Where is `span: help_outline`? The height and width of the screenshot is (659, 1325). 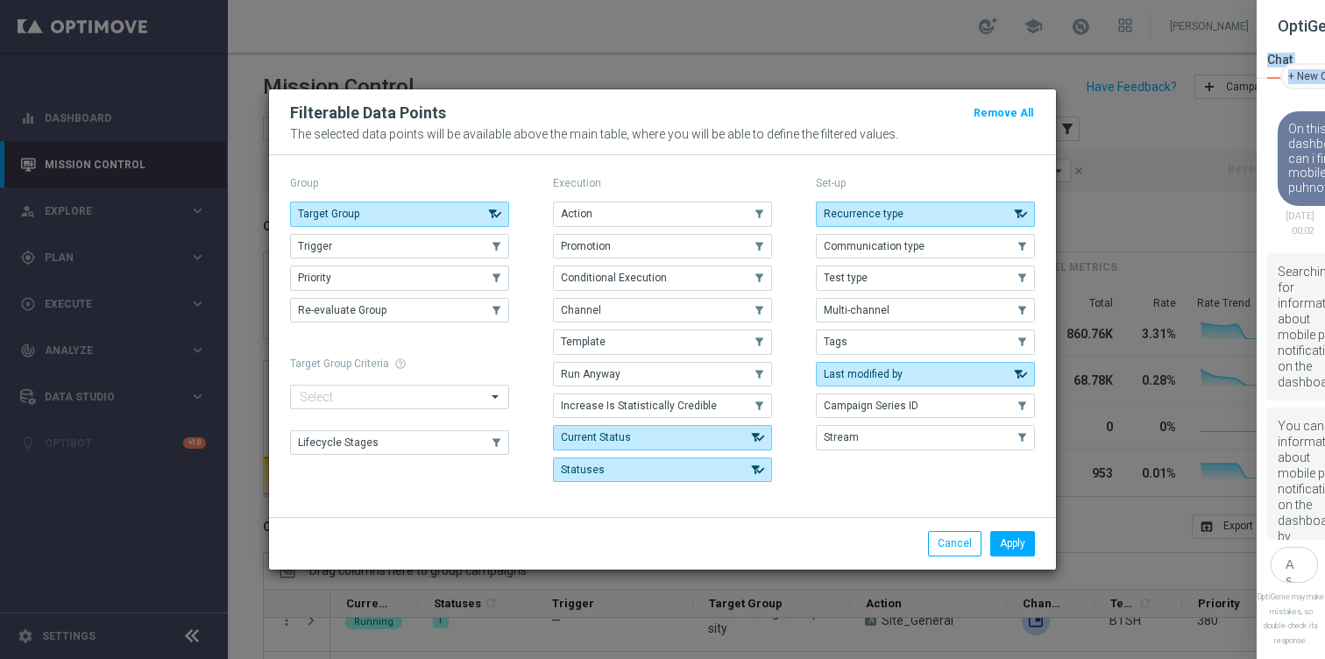 span: help_outline is located at coordinates (400, 364).